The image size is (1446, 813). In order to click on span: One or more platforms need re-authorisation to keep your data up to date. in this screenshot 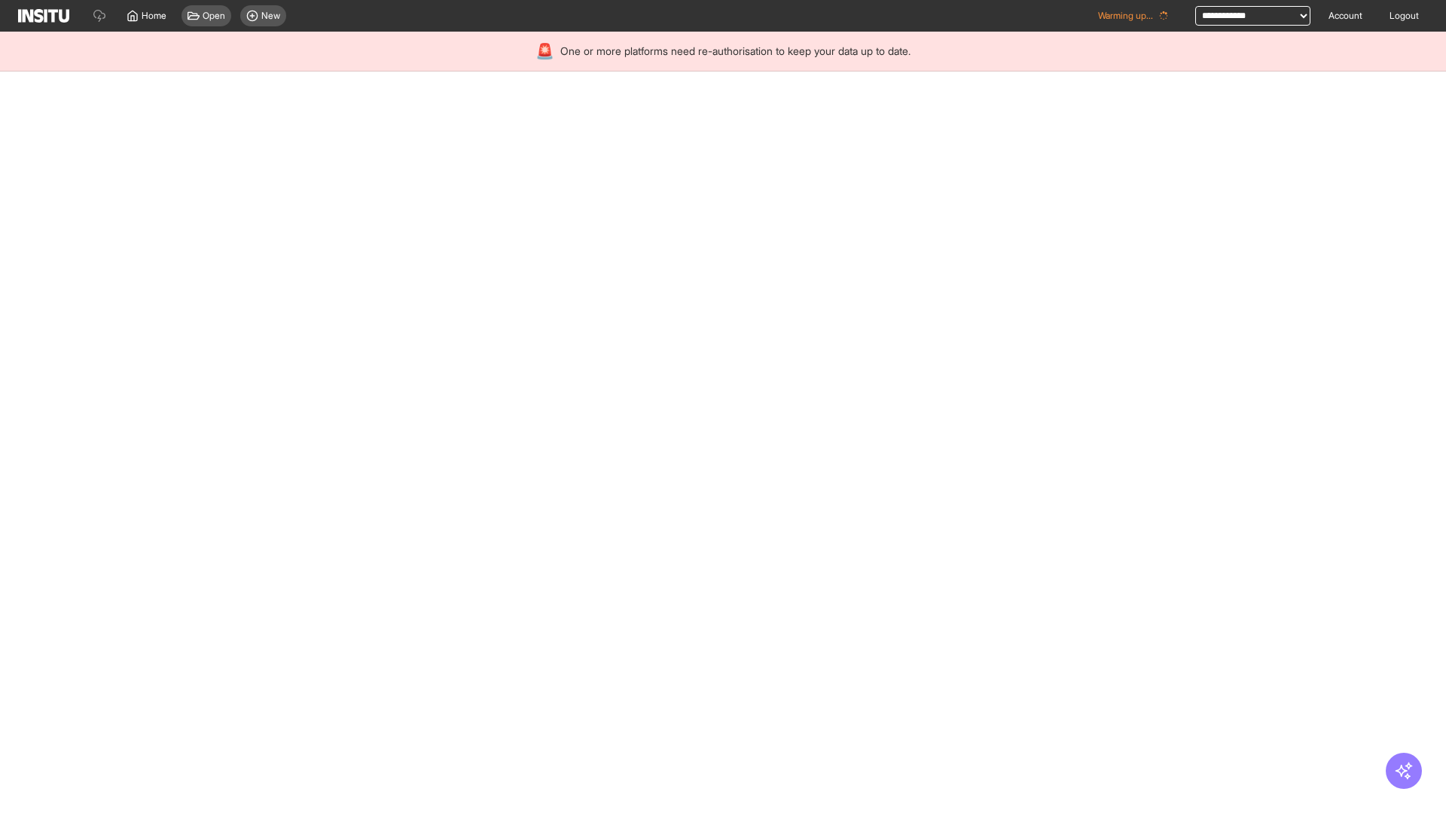, I will do `click(735, 51)`.